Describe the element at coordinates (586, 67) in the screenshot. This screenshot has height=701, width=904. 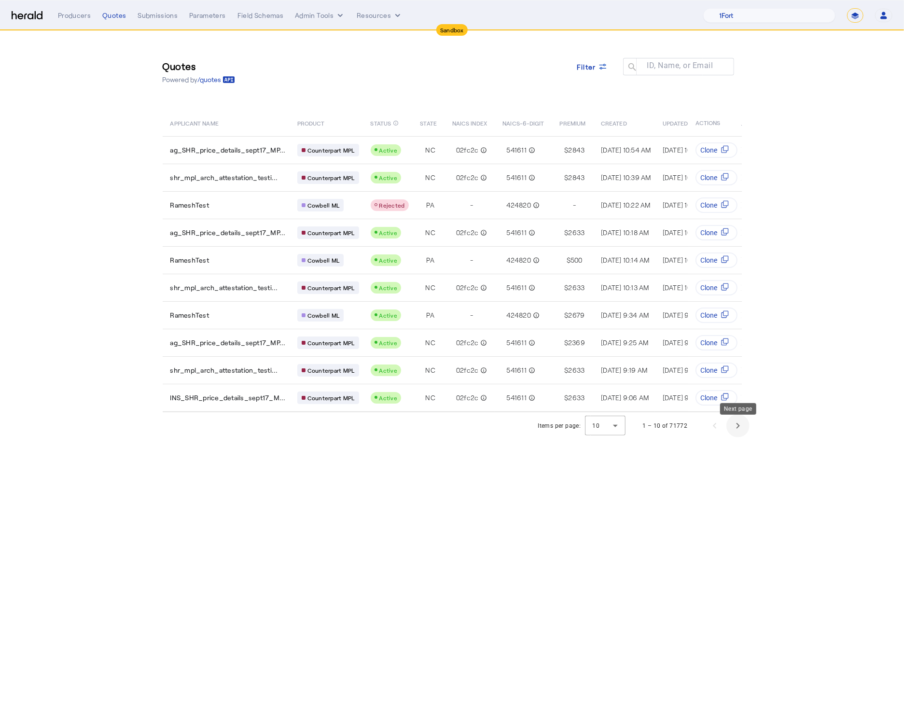
I see `span: Filter` at that location.